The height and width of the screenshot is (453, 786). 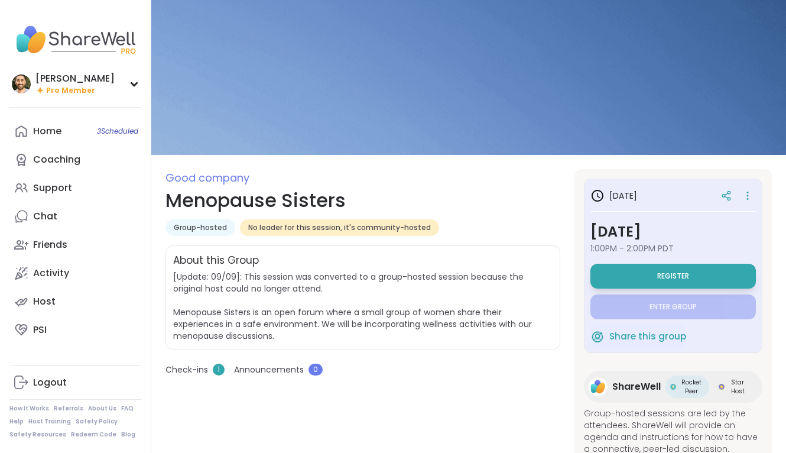 I want to click on div: PSI, so click(x=40, y=330).